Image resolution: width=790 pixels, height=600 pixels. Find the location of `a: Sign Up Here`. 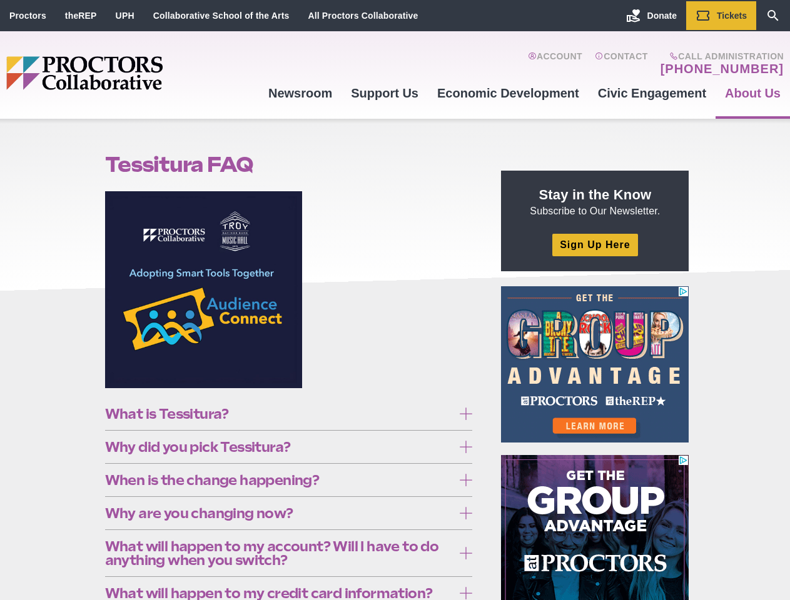

a: Sign Up Here is located at coordinates (594, 244).